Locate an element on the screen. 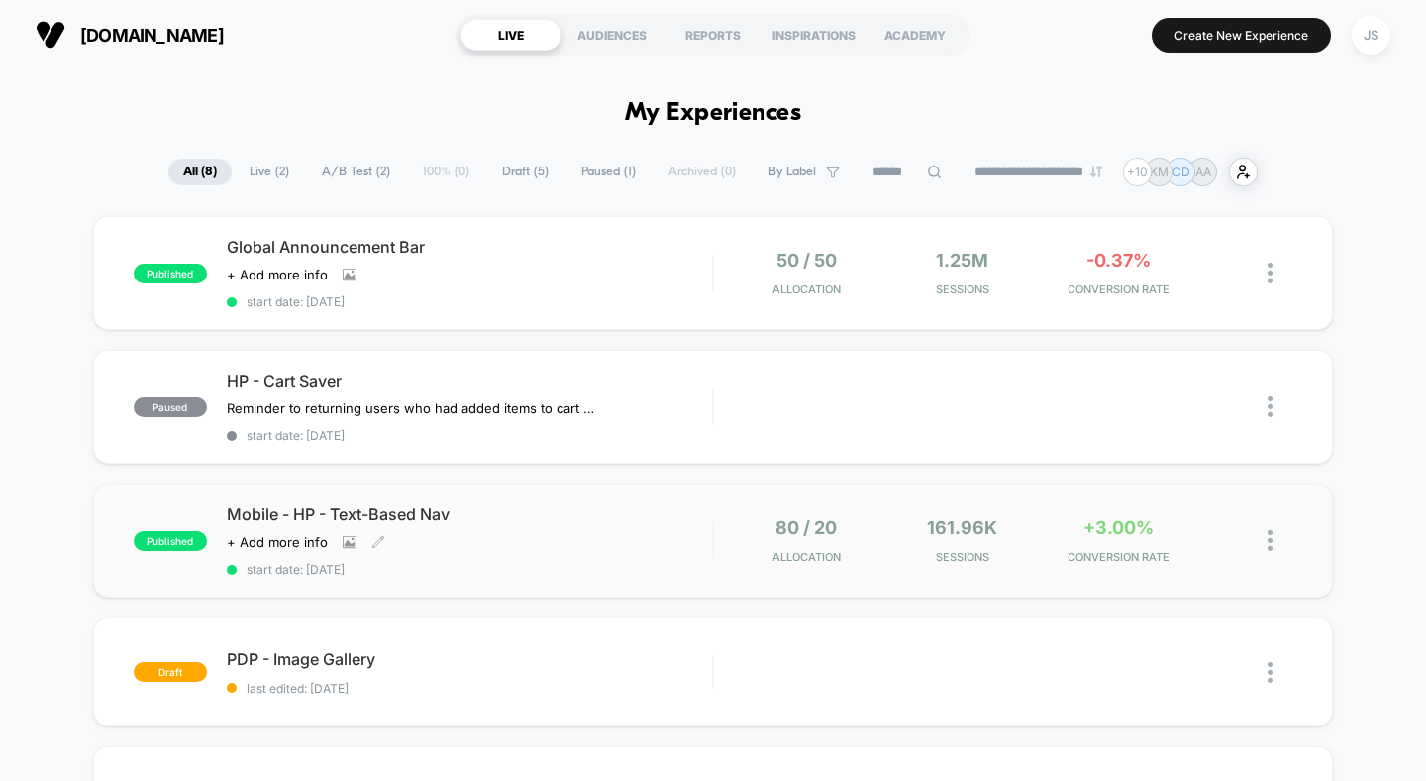 The image size is (1426, 781). span: 1.25M is located at coordinates (962, 260).